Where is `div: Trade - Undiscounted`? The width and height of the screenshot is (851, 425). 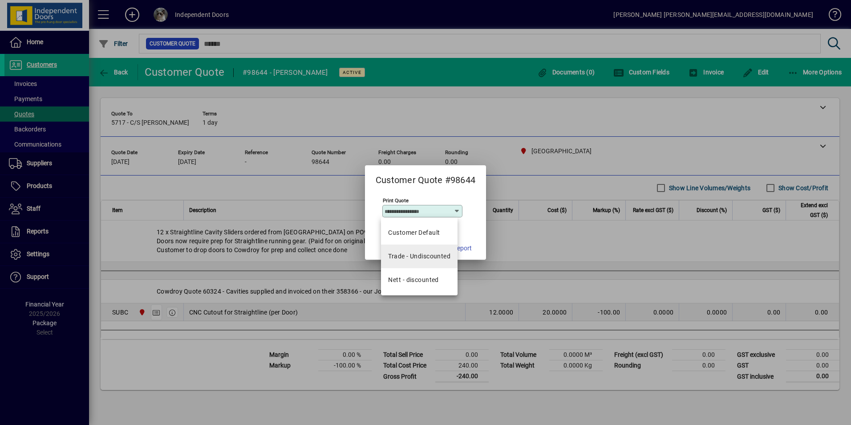
div: Trade - Undiscounted is located at coordinates (419, 256).